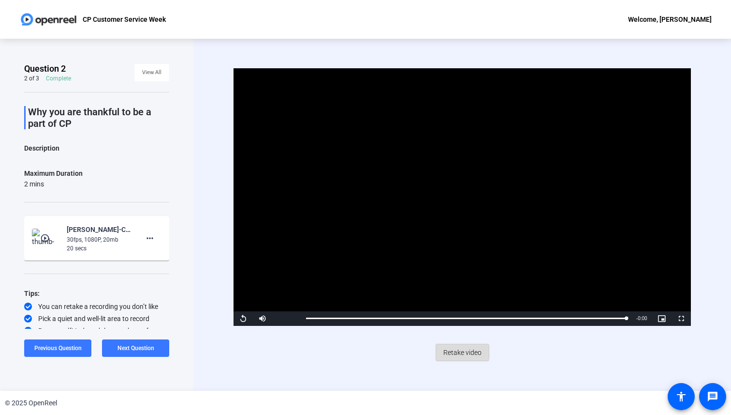  Describe the element at coordinates (642, 318) in the screenshot. I see `span: 0:00` at that location.